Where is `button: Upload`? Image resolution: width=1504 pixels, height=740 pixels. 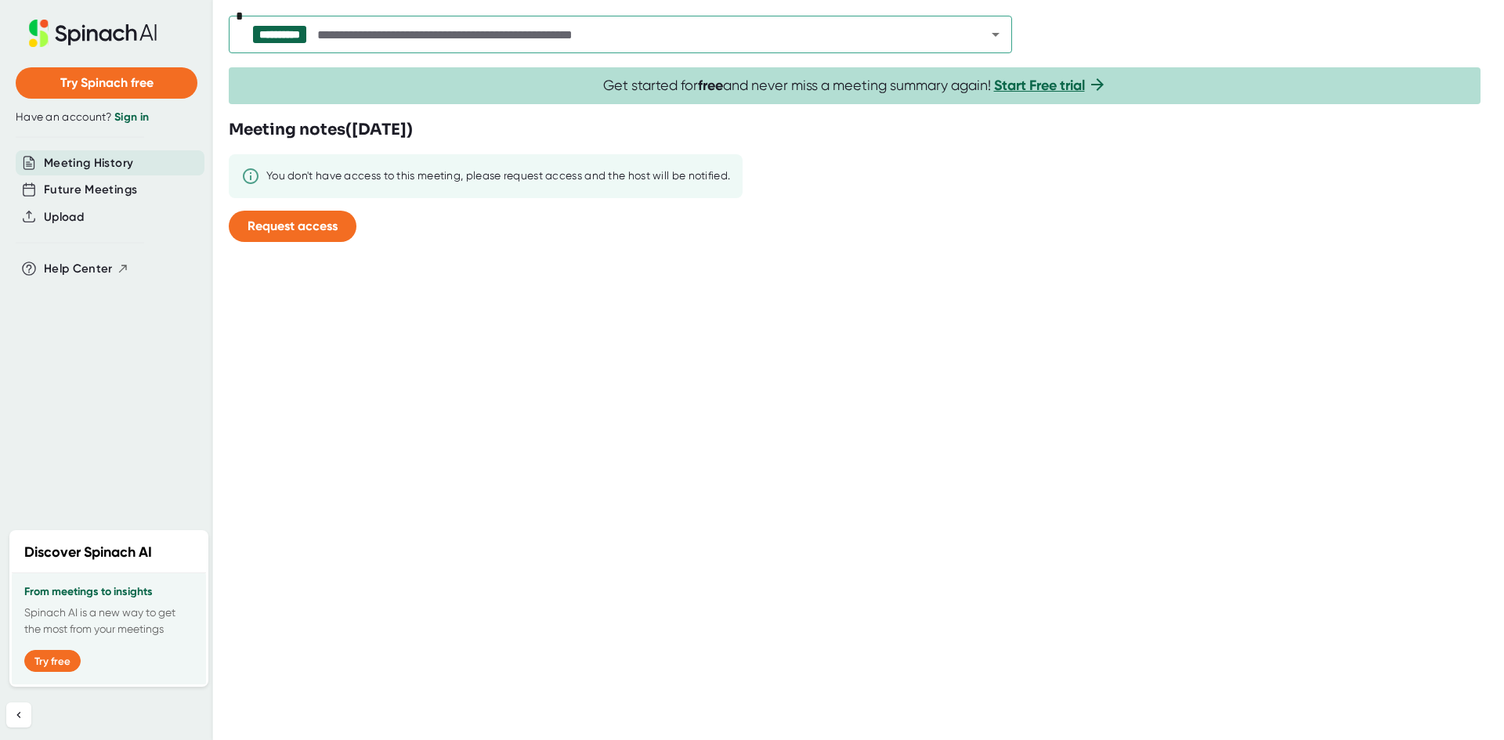
button: Upload is located at coordinates (63, 217).